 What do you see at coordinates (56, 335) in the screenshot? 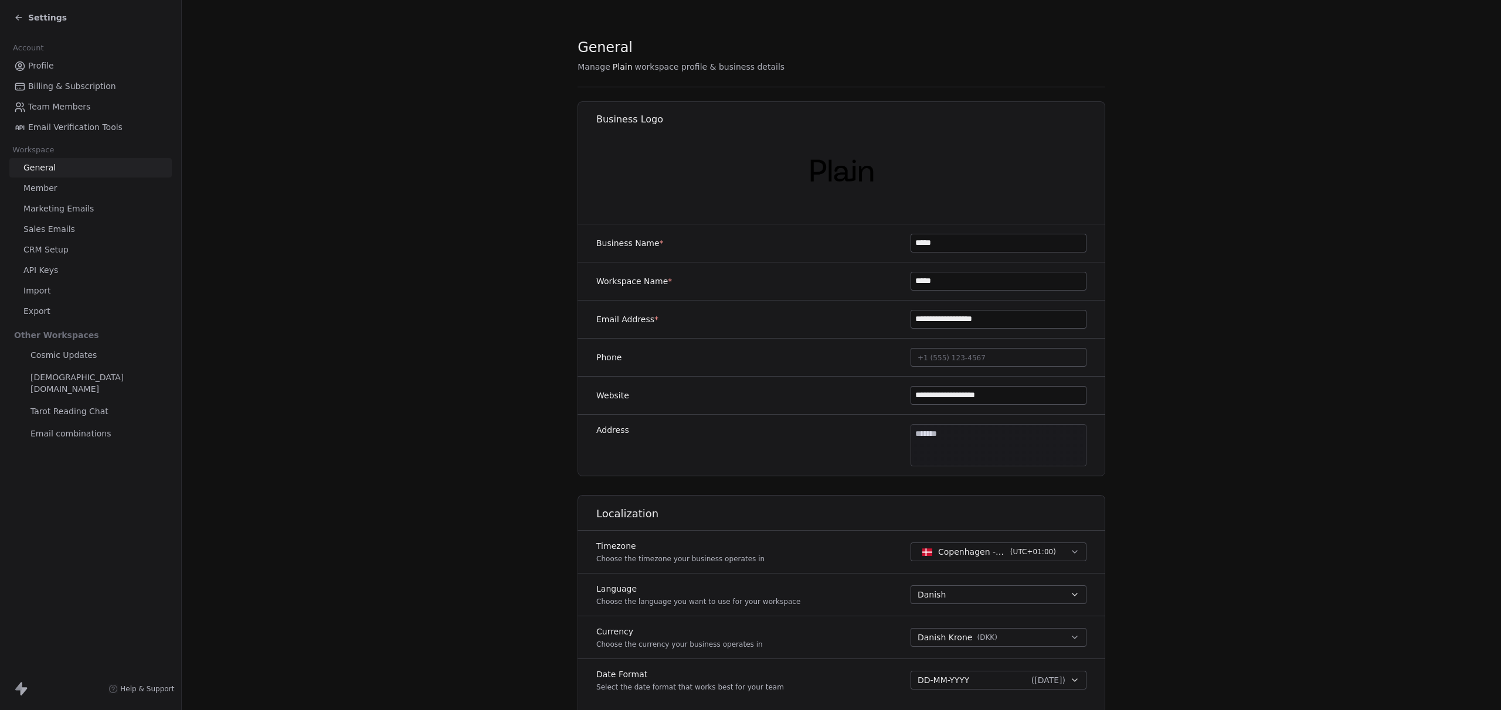
I see `span: Other Workspaces` at bounding box center [56, 335].